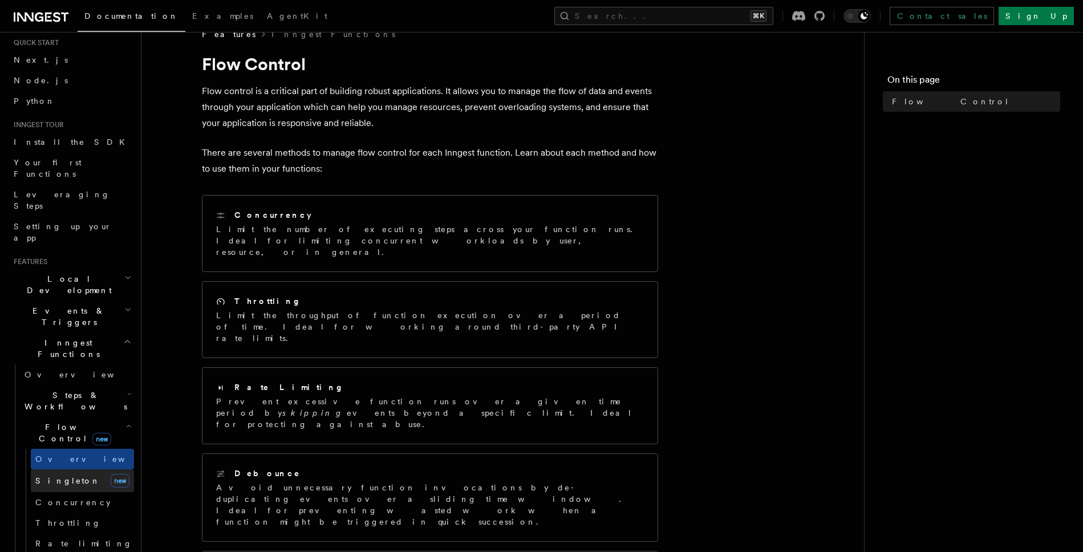 The height and width of the screenshot is (552, 1083). Describe the element at coordinates (430, 161) in the screenshot. I see `p: There are several methods to manage flow control for each Inngest function. Learn about each meth...` at that location.